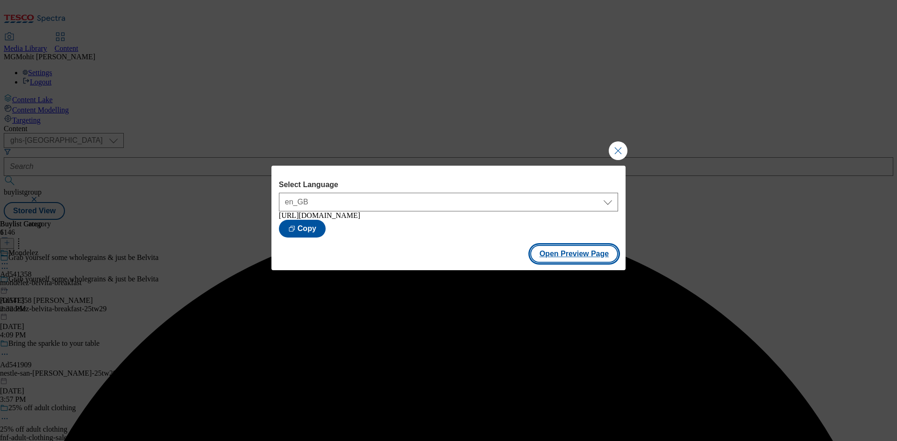 The height and width of the screenshot is (441, 897). What do you see at coordinates (302, 229) in the screenshot?
I see `button: Copy` at bounding box center [302, 229].